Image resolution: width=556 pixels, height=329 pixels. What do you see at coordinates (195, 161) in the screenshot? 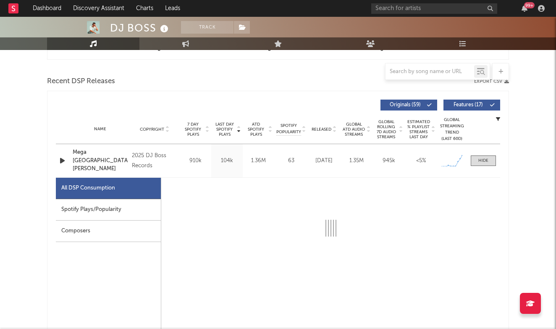
I see `div: 910k` at bounding box center [195, 161].